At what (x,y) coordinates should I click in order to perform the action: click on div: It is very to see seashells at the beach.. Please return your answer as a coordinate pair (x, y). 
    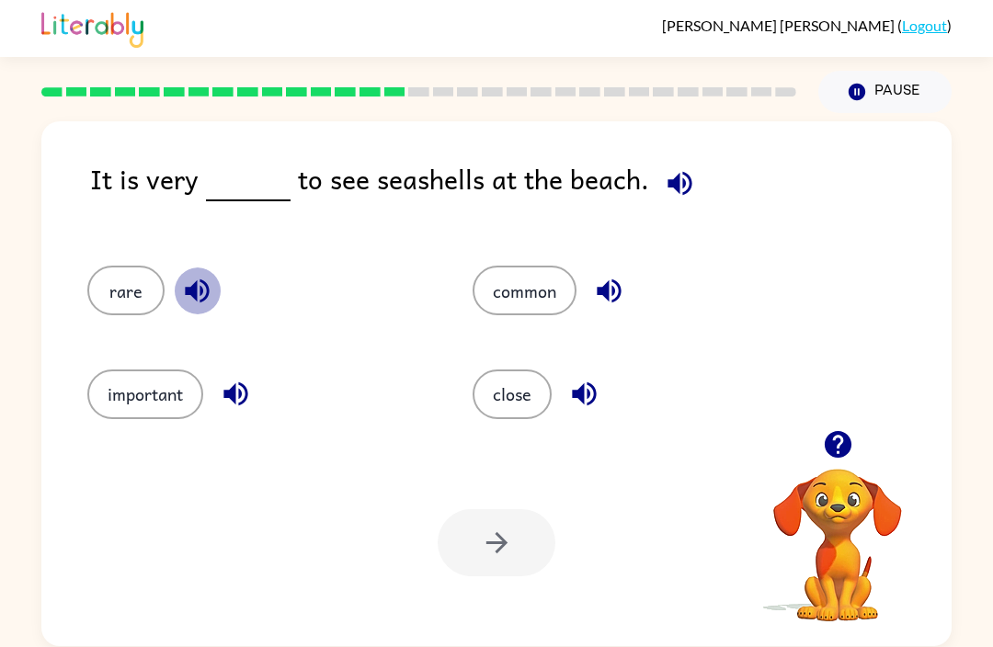
    Looking at the image, I should click on (521, 193).